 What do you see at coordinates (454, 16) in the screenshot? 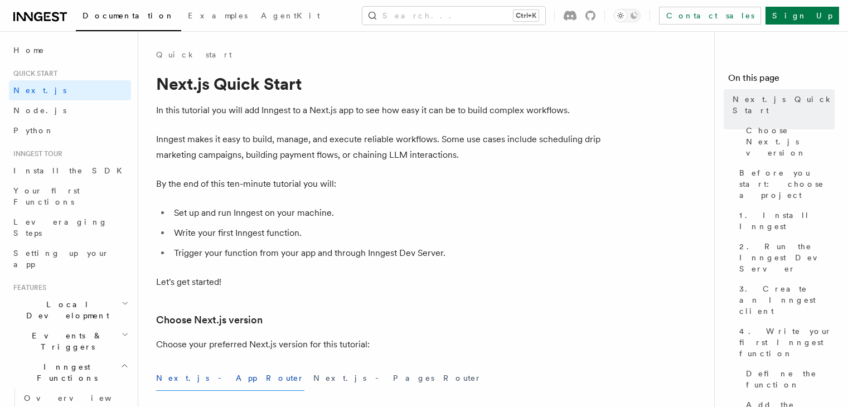
I see `button: Search...Ctrl+K` at bounding box center [454, 16].